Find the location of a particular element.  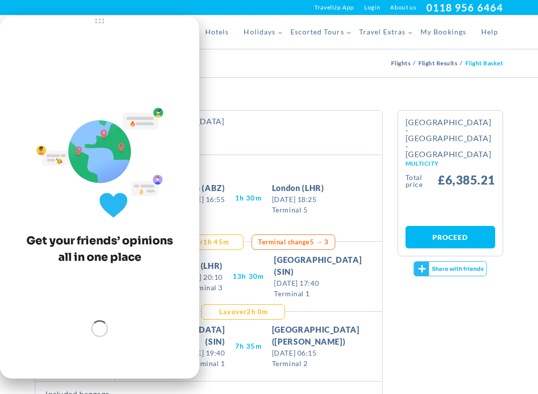

div: 1H 45M is located at coordinates (201, 242).